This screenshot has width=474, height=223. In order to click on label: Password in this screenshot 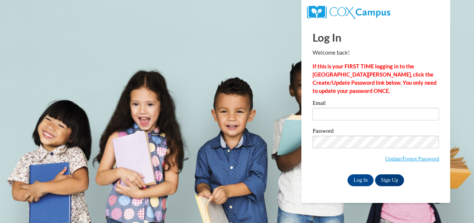, I will do `click(376, 132)`.